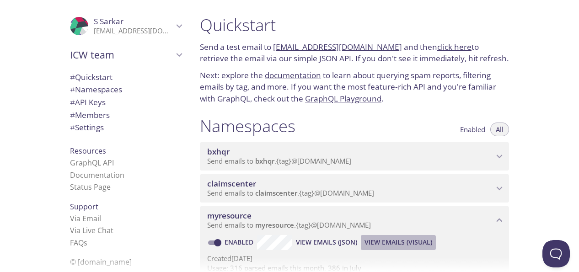 Image resolution: width=579 pixels, height=272 pixels. Describe the element at coordinates (355, 25) in the screenshot. I see `h1: Quickstart` at that location.